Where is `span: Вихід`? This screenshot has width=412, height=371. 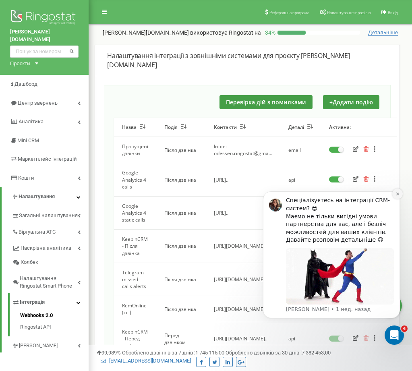
span: Вихід is located at coordinates (393, 12).